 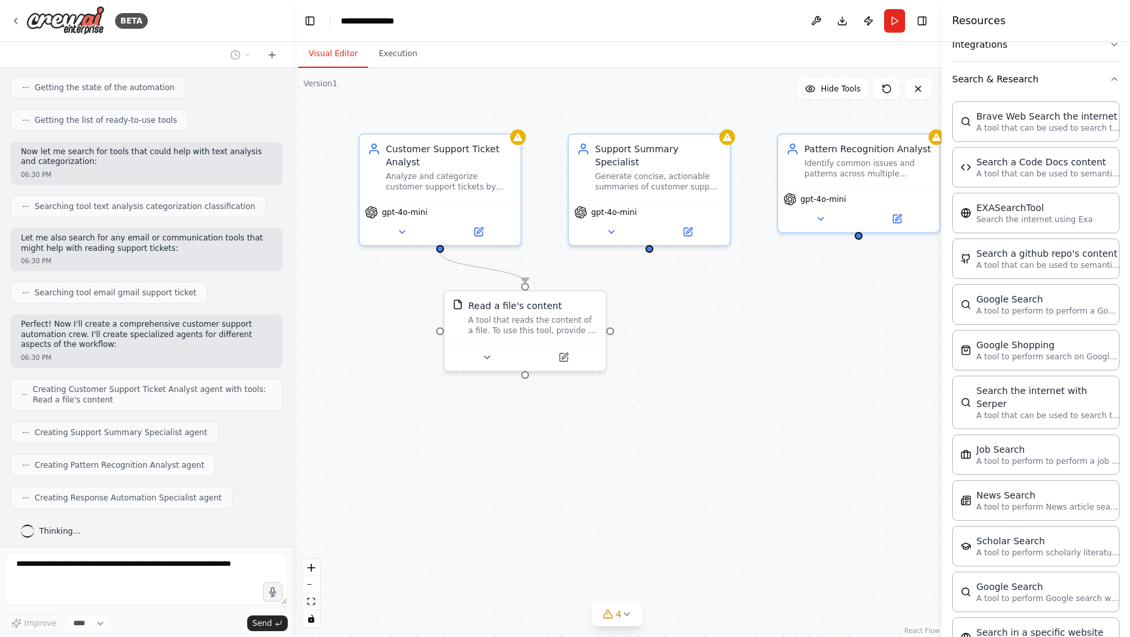 What do you see at coordinates (320, 84) in the screenshot?
I see `div: Version 1` at bounding box center [320, 84].